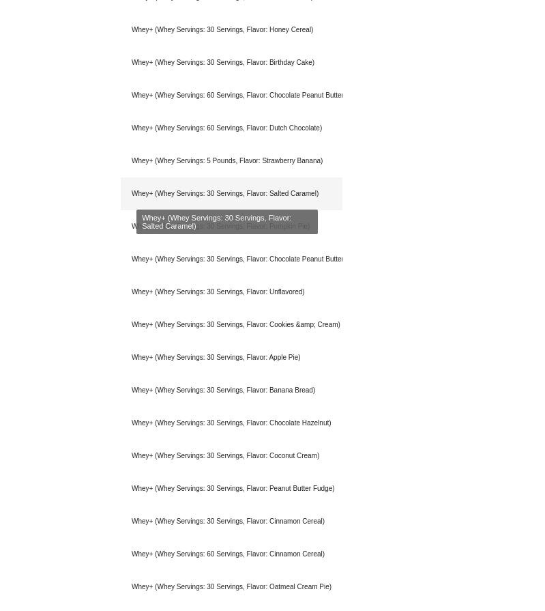 The height and width of the screenshot is (611, 545). Describe the element at coordinates (231, 96) in the screenshot. I see `div: Whey+ (Whey Servings: 60 Servings, Flavor: Chocolate Peanut Butter)` at that location.